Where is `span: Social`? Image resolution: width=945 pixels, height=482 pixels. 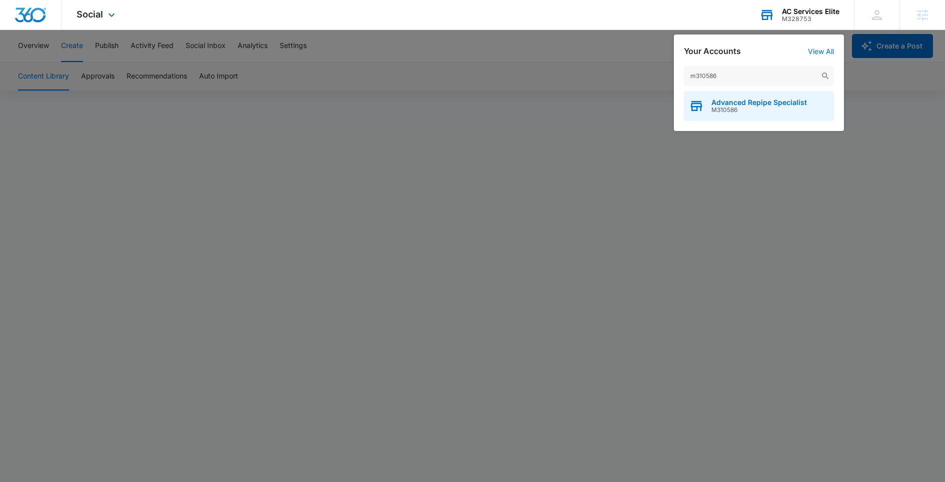 span: Social is located at coordinates (90, 14).